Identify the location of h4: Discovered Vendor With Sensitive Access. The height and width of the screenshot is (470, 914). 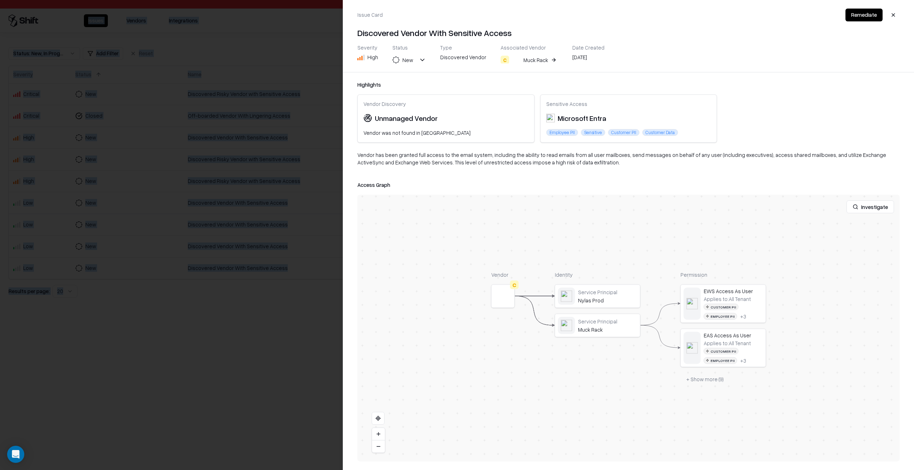
(628, 33).